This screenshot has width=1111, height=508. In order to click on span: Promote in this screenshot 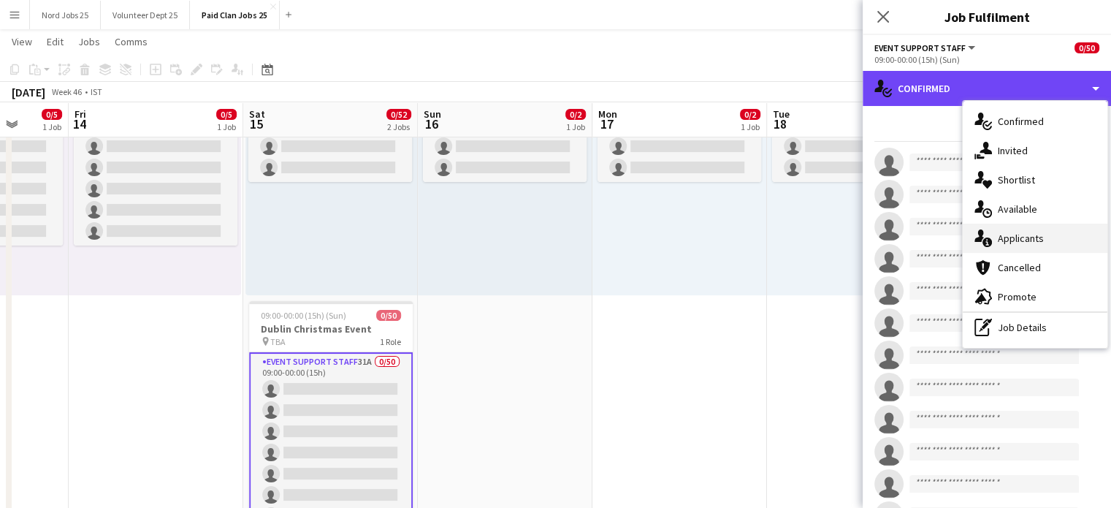, I will do `click(1017, 297)`.